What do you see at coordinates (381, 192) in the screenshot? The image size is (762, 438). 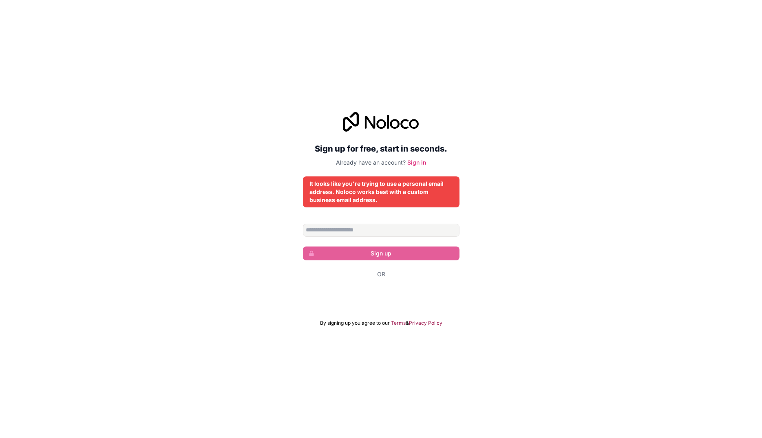 I see `div: It looks like you're trying to use a personal email address. Noloco works best with a custom busi...` at bounding box center [381, 192].